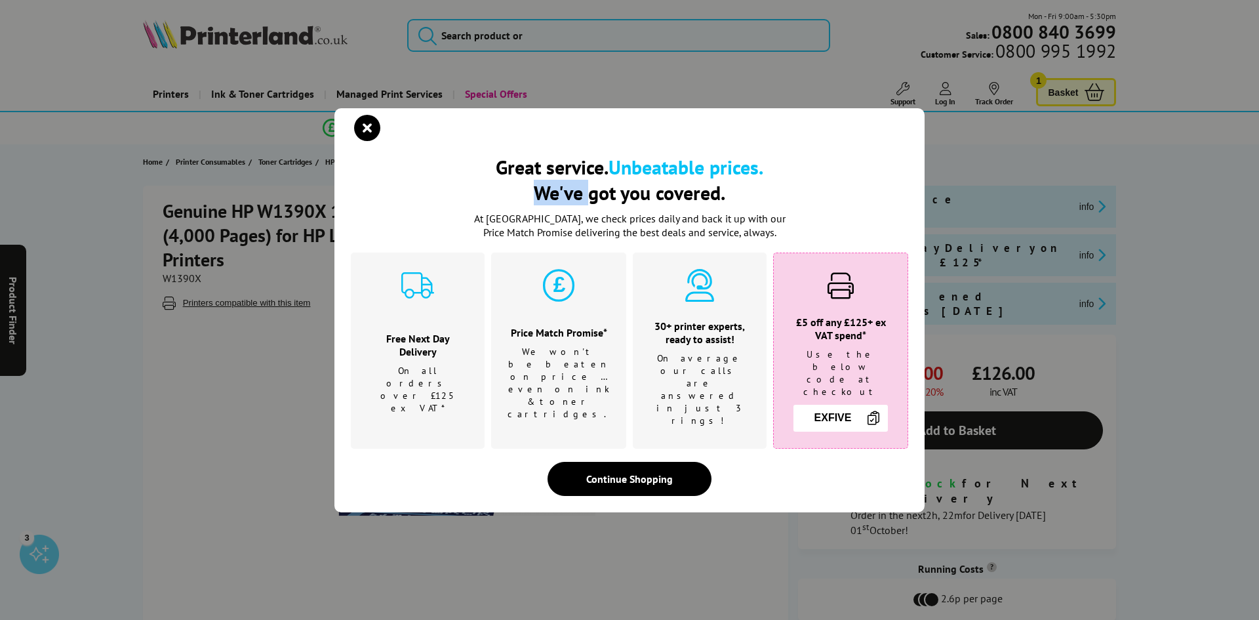 The image size is (1259, 620). What do you see at coordinates (418, 345) in the screenshot?
I see `h3: Free Next Day Delivery` at bounding box center [418, 345].